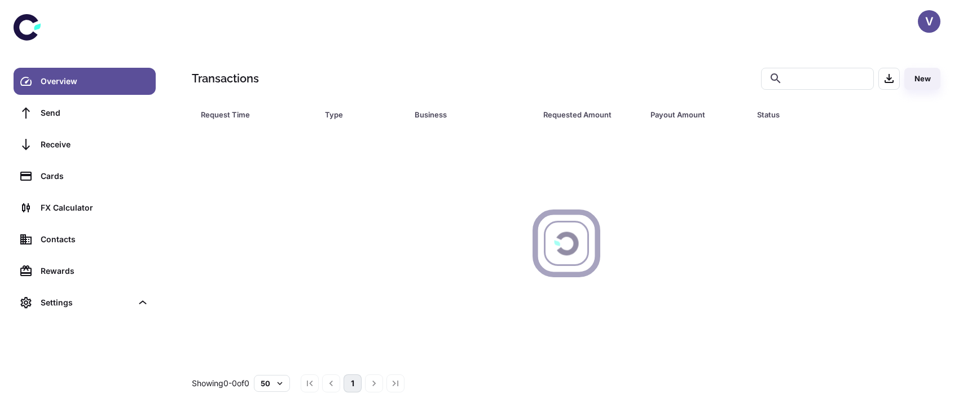 This screenshot has height=415, width=963. What do you see at coordinates (922, 78) in the screenshot?
I see `button: New` at bounding box center [922, 78].